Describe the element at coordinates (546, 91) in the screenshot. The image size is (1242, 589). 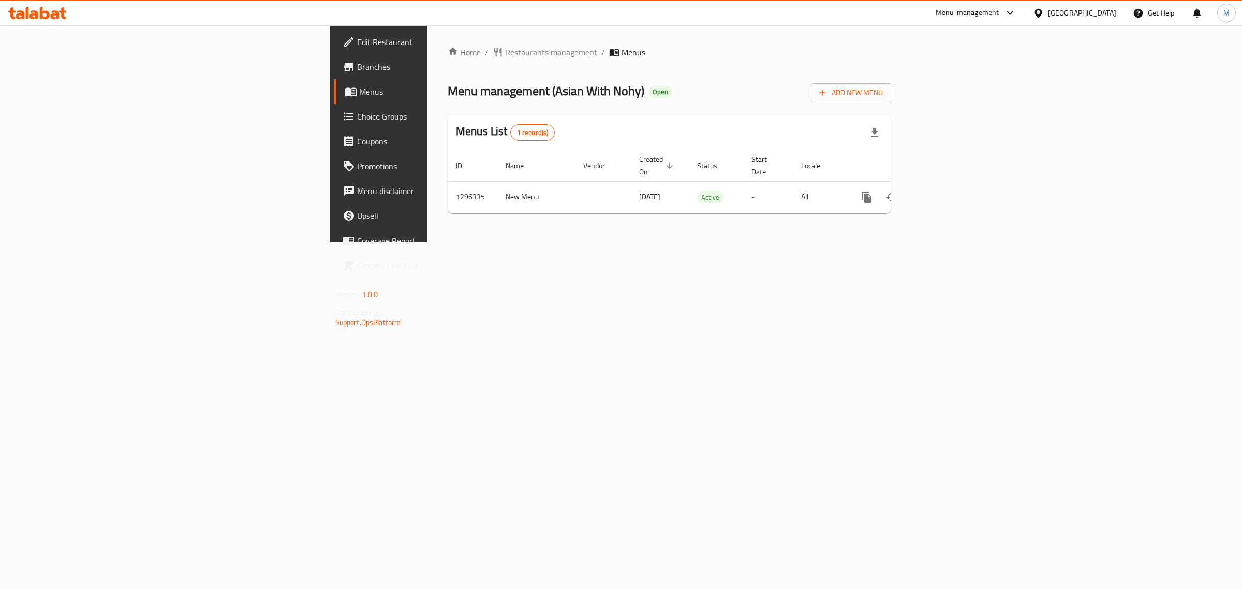
I see `span: Menu management ( Asian With Nohy )` at that location.